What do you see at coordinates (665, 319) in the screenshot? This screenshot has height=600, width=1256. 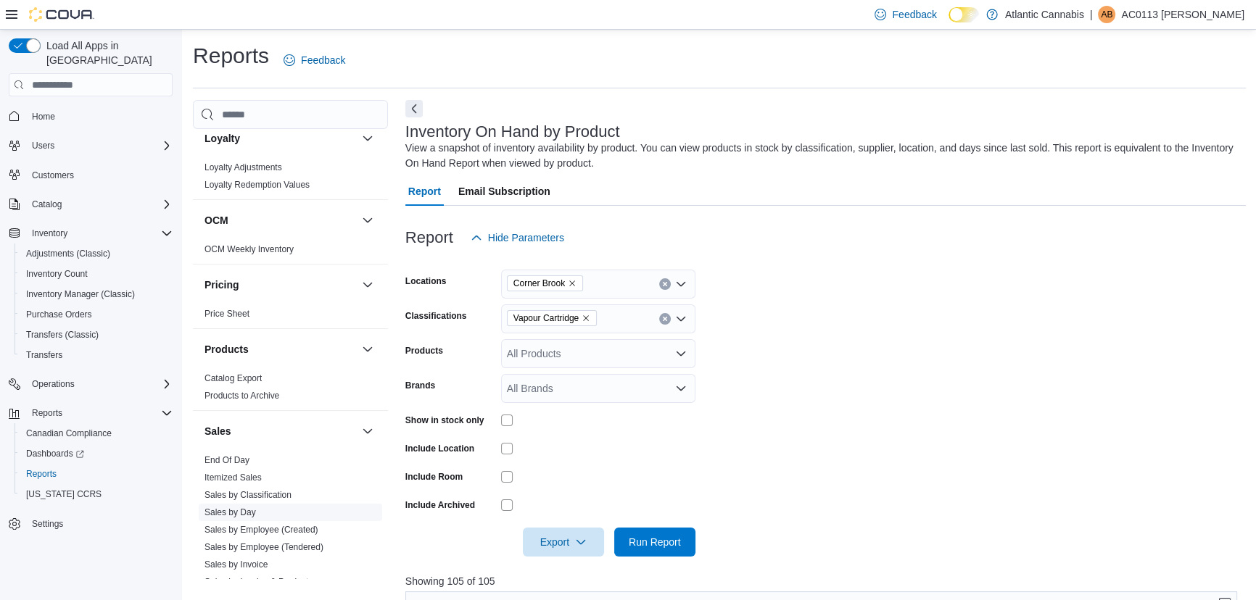 I see `button: Clear input` at bounding box center [665, 319].